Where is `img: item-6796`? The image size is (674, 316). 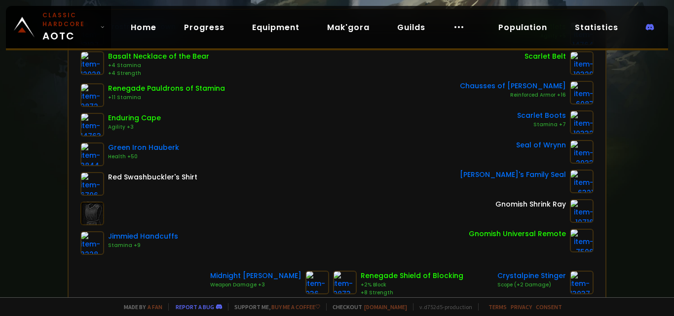 img: item-6796 is located at coordinates (92, 184).